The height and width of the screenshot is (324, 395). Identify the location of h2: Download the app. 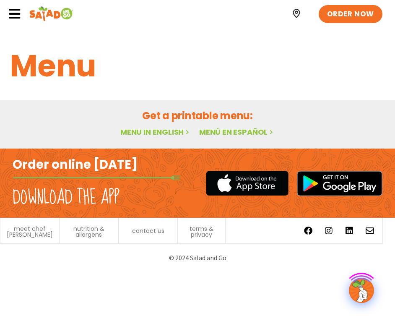
(66, 198).